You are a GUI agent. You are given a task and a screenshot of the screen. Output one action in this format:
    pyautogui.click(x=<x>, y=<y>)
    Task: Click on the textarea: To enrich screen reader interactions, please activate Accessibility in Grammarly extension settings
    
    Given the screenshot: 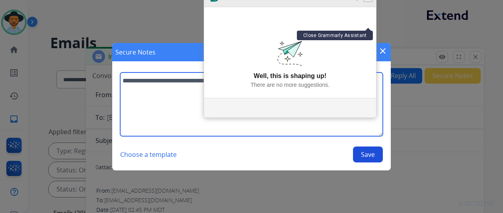 What is the action you would take?
    pyautogui.click(x=252, y=104)
    